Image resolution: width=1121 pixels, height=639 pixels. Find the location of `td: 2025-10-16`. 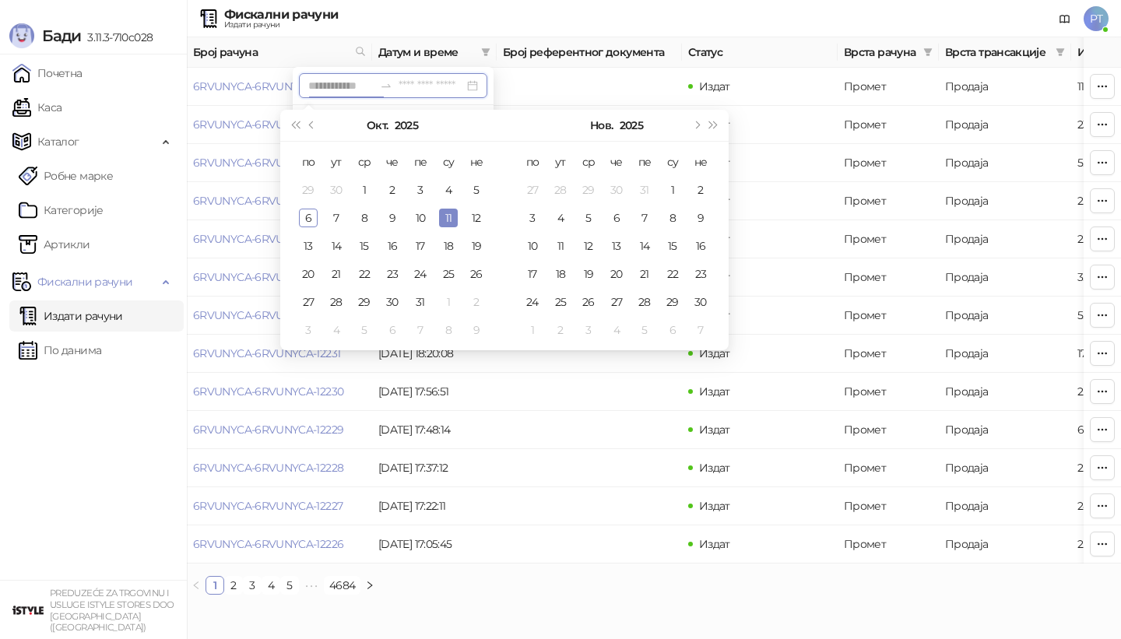

td: 2025-10-16 is located at coordinates (392, 246).